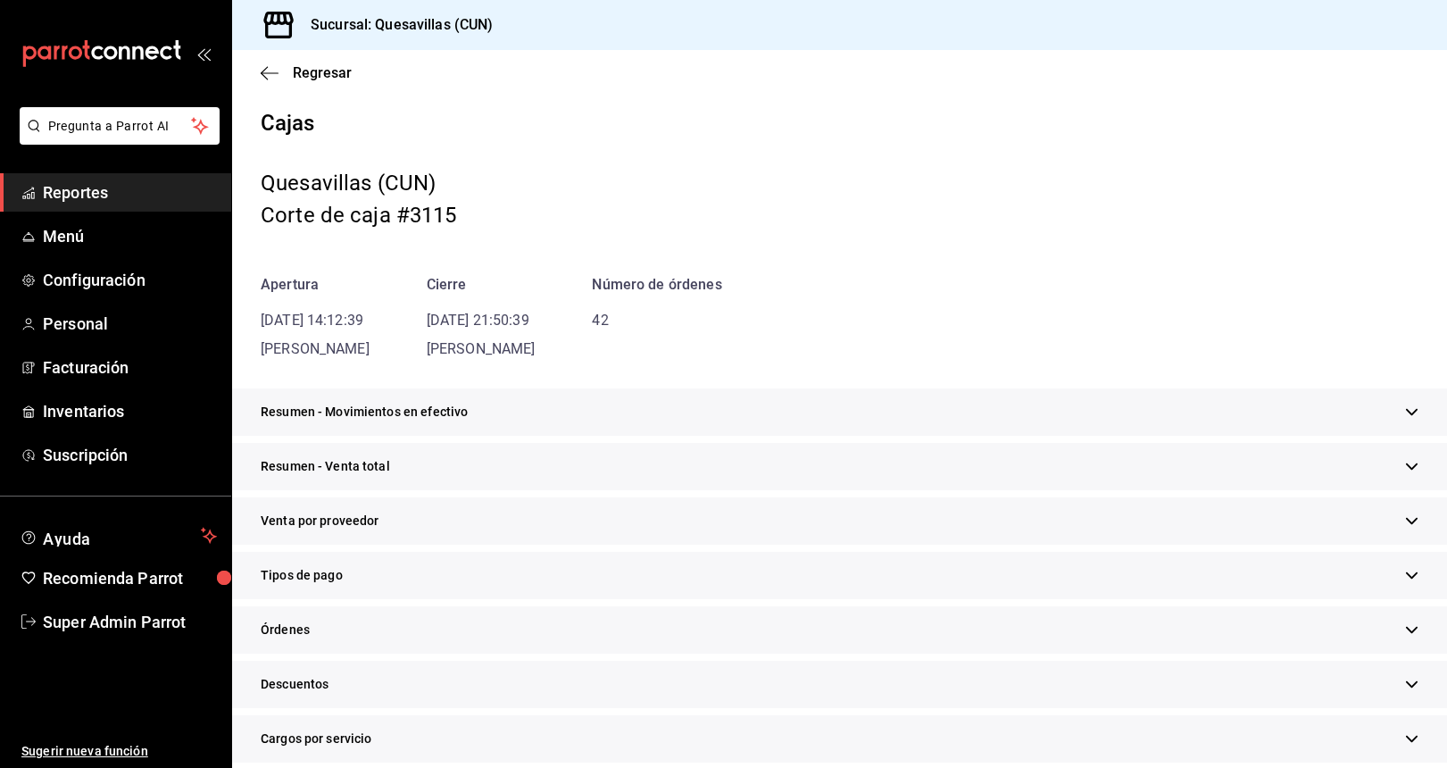 Image resolution: width=1447 pixels, height=768 pixels. Describe the element at coordinates (118, 536) in the screenshot. I see `span: Ayuda` at that location.